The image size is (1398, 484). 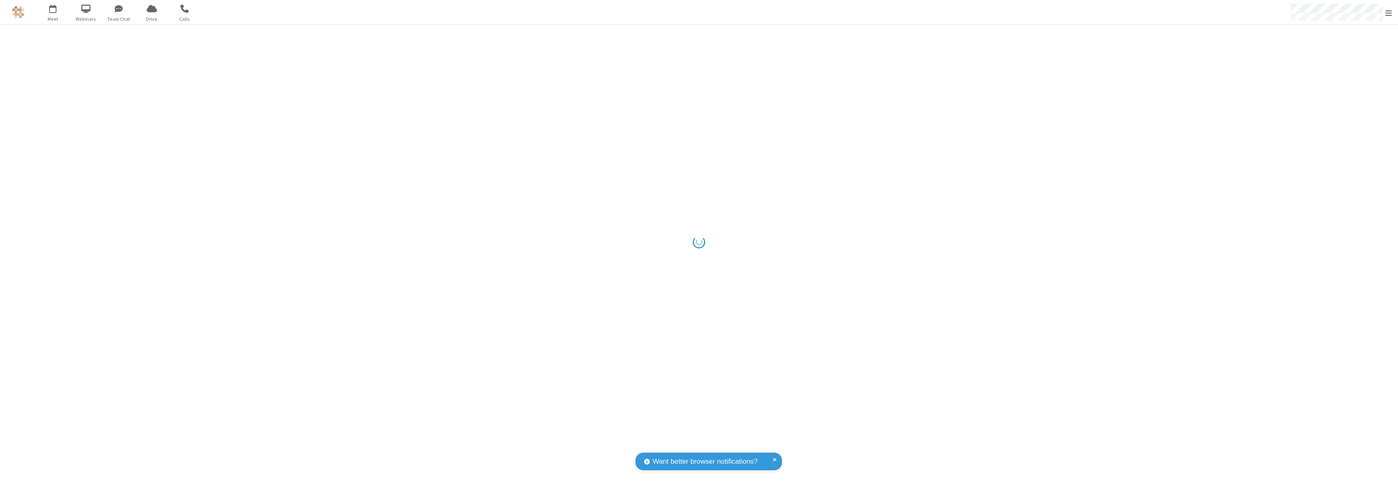 What do you see at coordinates (18, 12) in the screenshot?
I see `img: QA Selenium DO NOT DELETE OR CHANGE` at bounding box center [18, 12].